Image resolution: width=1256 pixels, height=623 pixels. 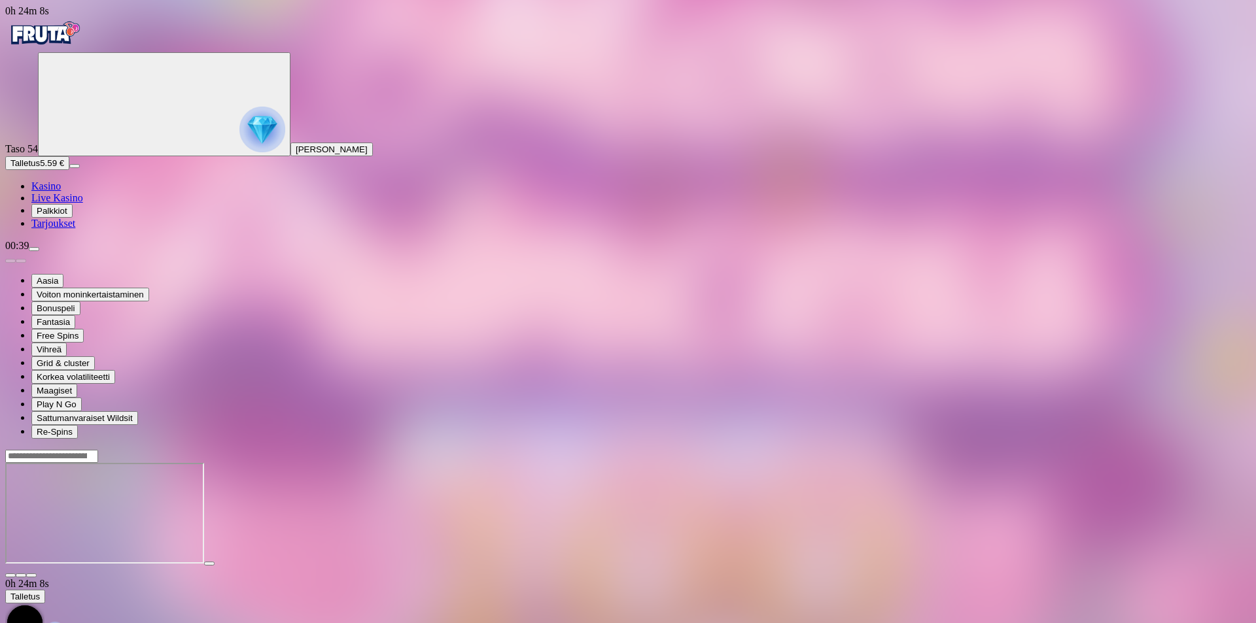 What do you see at coordinates (84, 418) in the screenshot?
I see `button: Sattumanvaraiset Wildsit` at bounding box center [84, 418].